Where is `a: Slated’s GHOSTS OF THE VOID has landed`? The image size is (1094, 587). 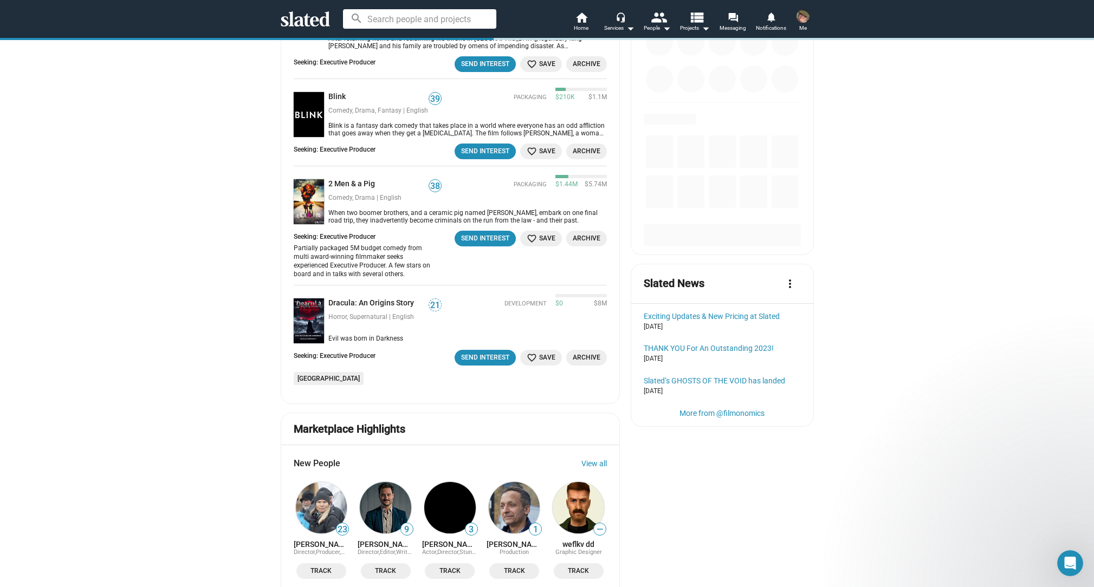
a: Slated’s GHOSTS OF THE VOID has landed is located at coordinates (721, 381).